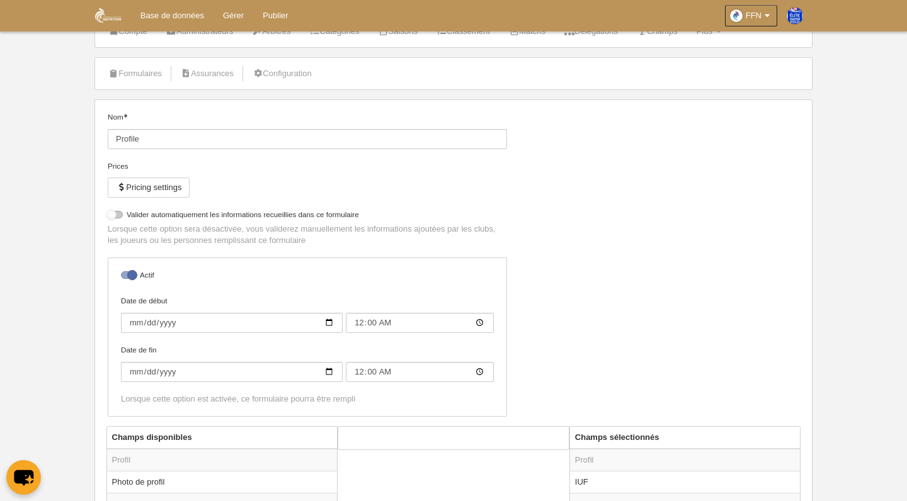 The width and height of the screenshot is (907, 501). I want to click on span: Plus, so click(704, 31).